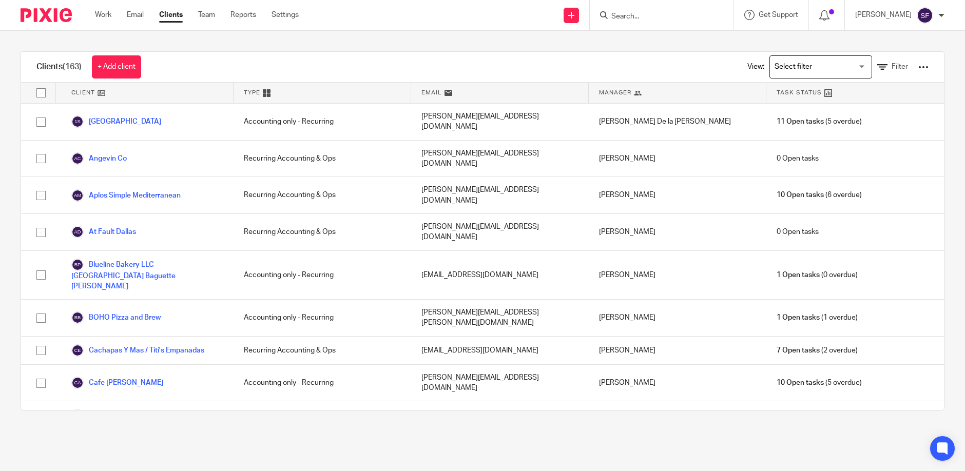  What do you see at coordinates (817, 318) in the screenshot?
I see `span: (1 overdue)` at bounding box center [817, 318].